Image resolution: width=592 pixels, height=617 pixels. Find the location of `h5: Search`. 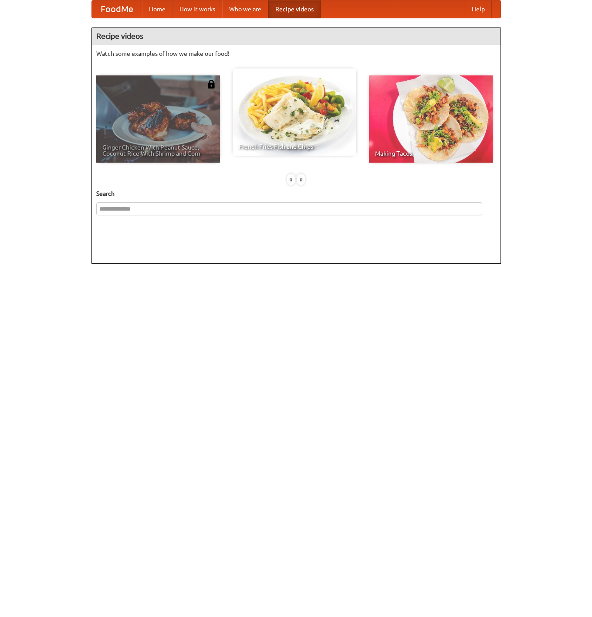

h5: Search is located at coordinates (296, 194).